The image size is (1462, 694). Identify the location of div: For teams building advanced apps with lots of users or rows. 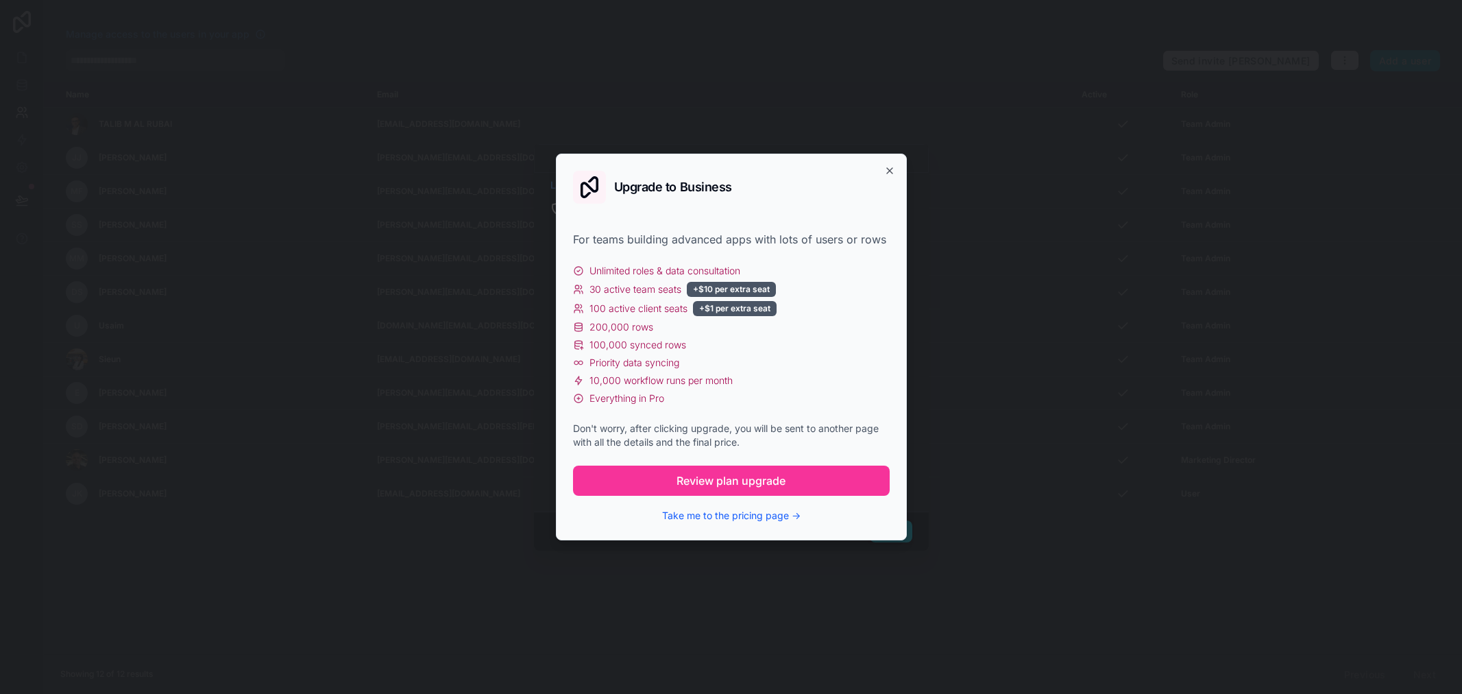
(731, 239).